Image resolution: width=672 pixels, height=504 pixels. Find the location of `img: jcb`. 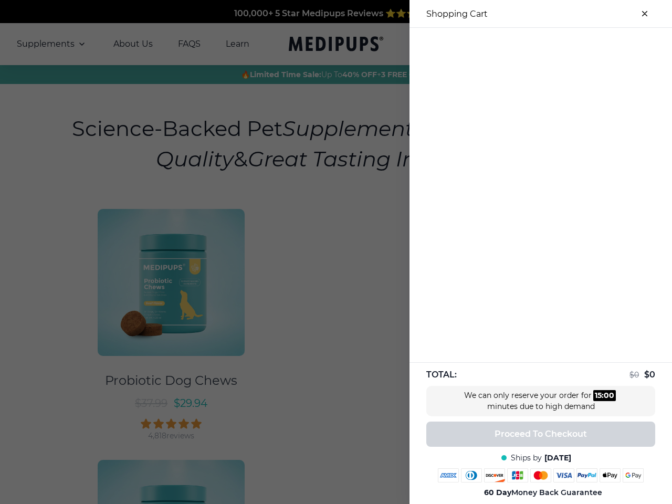

img: jcb is located at coordinates (518, 475).